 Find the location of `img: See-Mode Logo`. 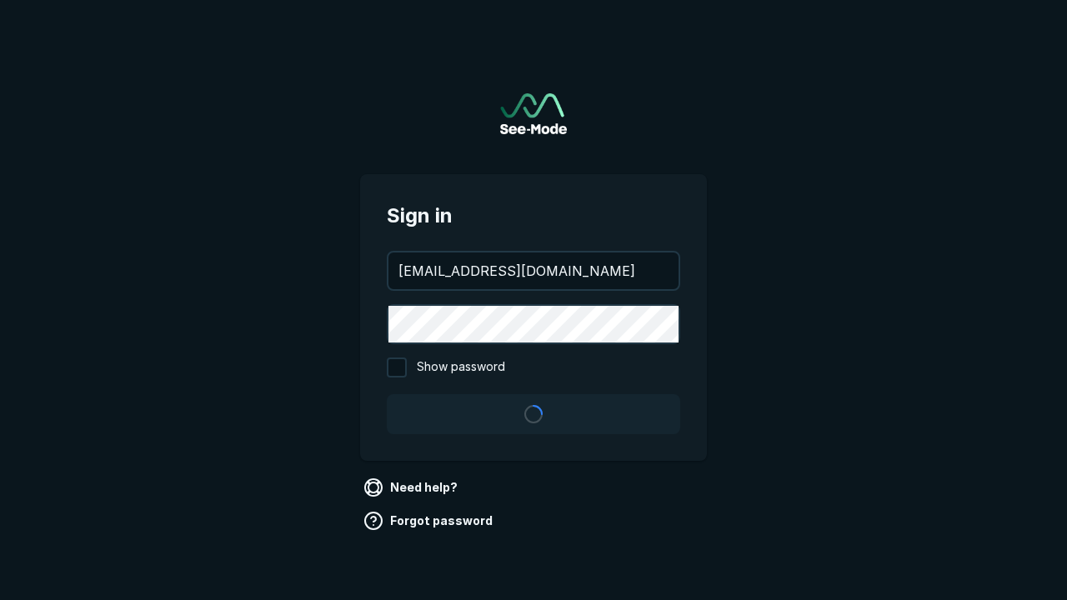

img: See-Mode Logo is located at coordinates (533, 113).